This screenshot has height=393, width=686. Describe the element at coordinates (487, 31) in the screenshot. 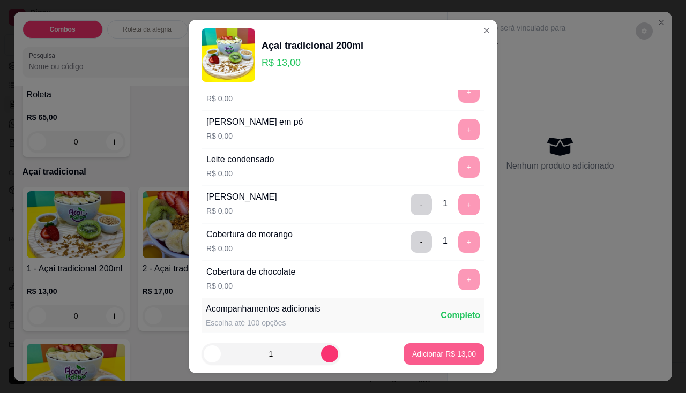

I see `button: Close` at that location.